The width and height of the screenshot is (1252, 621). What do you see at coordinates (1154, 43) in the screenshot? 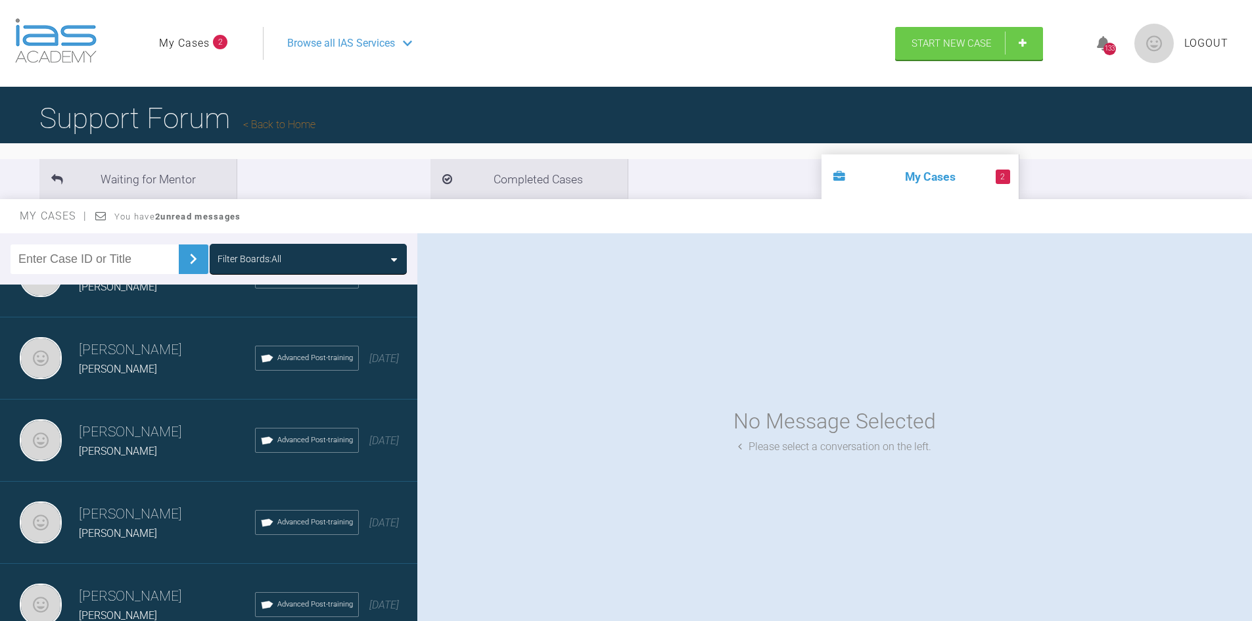
I see `img: profile.png` at bounding box center [1154, 43].